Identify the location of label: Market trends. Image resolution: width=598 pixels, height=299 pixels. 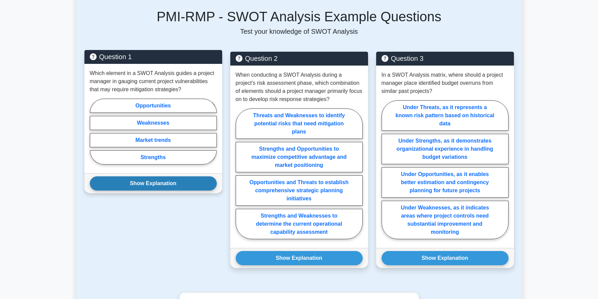
(153, 140).